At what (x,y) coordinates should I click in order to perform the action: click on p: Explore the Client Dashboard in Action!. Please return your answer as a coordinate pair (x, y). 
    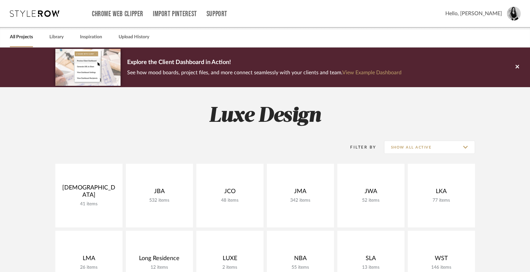
    Looking at the image, I should click on (264, 63).